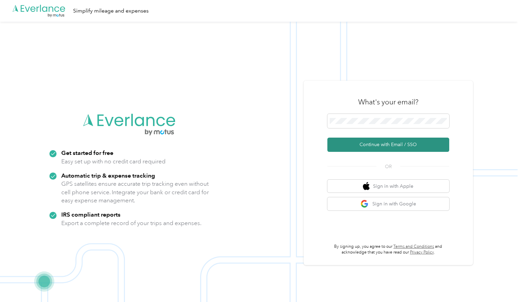  I want to click on strong: Automatic trip & expense tracking, so click(108, 175).